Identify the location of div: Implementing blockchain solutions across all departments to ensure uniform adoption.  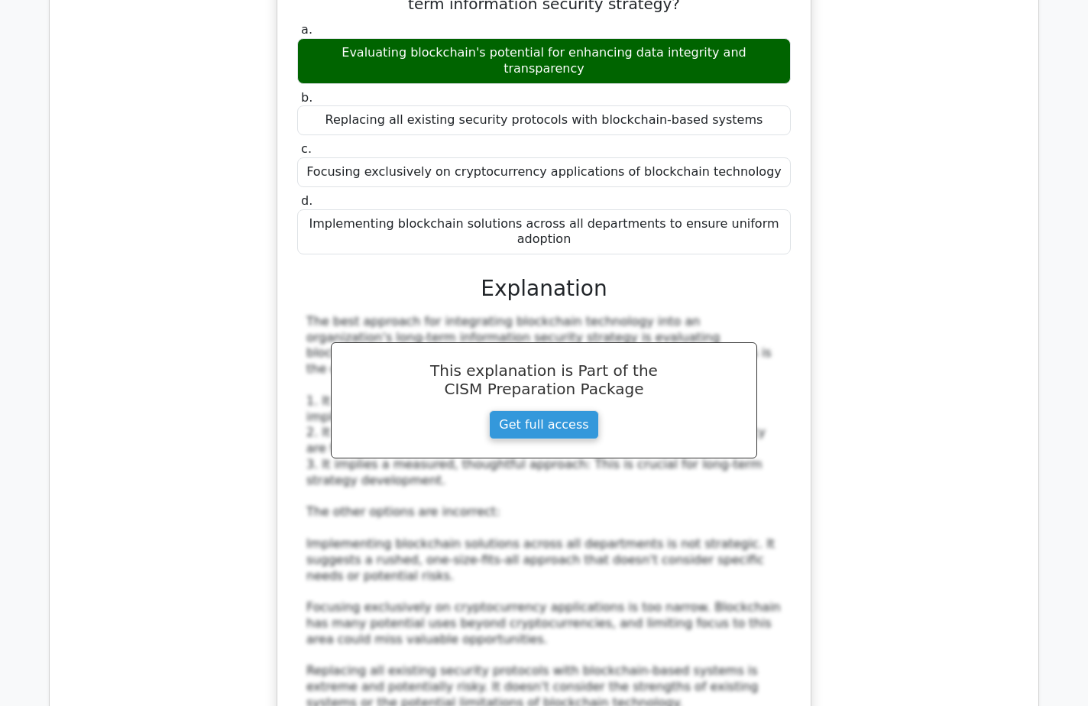
(544, 232).